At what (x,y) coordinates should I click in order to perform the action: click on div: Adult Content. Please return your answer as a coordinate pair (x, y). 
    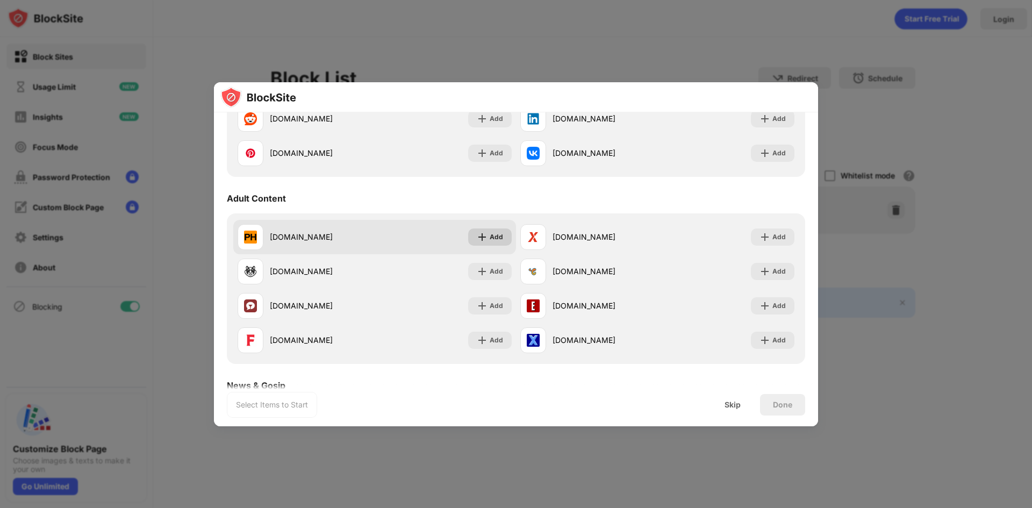
    Looking at the image, I should click on (256, 198).